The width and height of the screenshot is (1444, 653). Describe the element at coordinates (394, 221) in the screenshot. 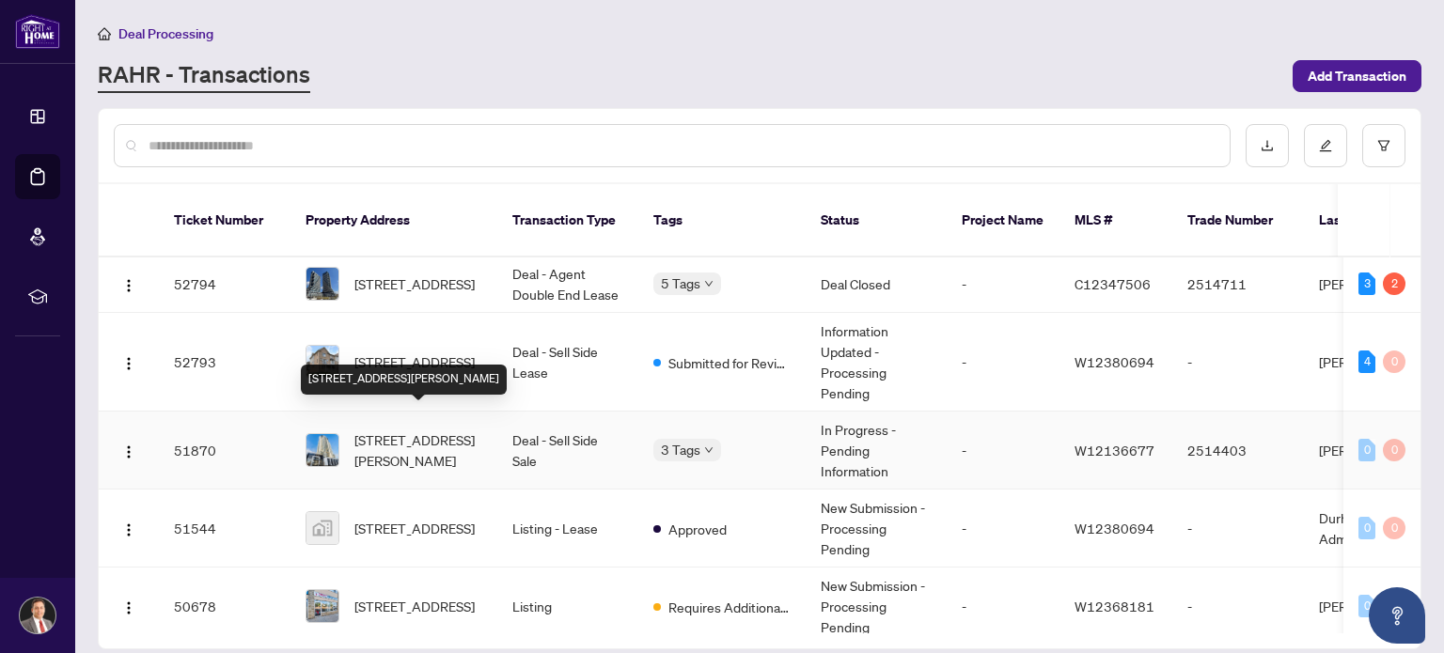

I see `th: Property Address` at that location.